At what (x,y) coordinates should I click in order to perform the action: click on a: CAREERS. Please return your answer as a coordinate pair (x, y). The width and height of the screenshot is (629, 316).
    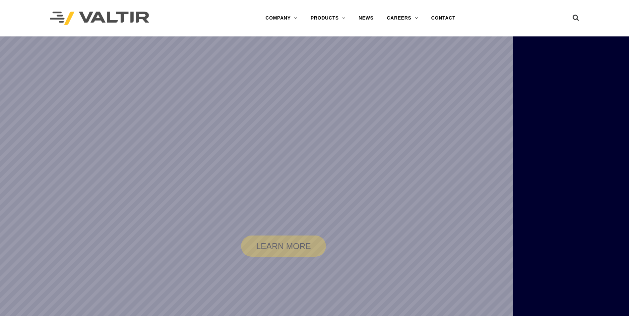
    Looking at the image, I should click on (403, 18).